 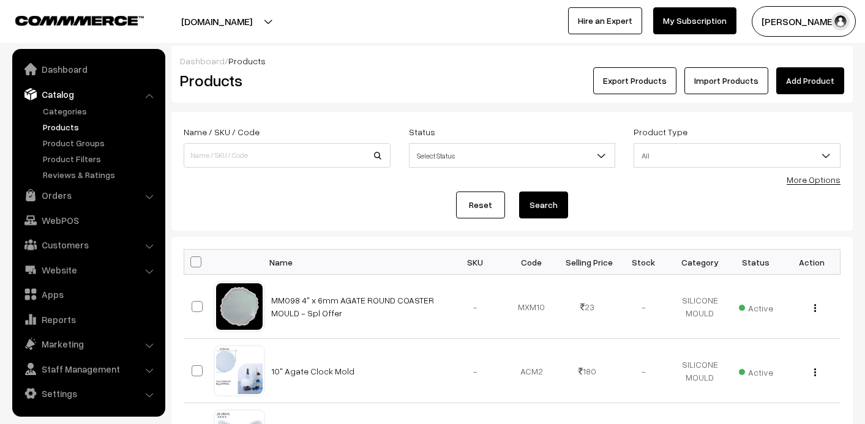 I want to click on button: Export Products, so click(x=635, y=81).